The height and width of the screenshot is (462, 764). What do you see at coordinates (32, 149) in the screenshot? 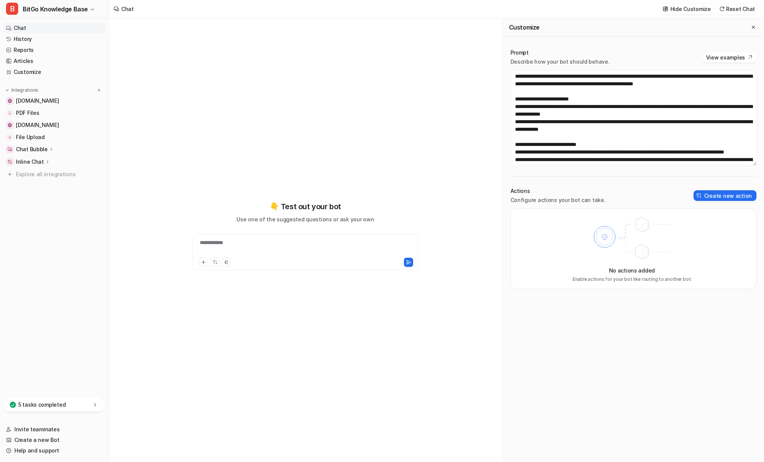
I see `p: Chat Bubble` at bounding box center [32, 149].